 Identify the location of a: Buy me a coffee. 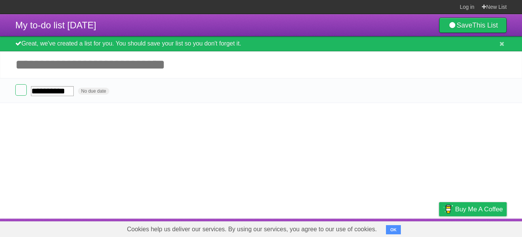
(473, 209).